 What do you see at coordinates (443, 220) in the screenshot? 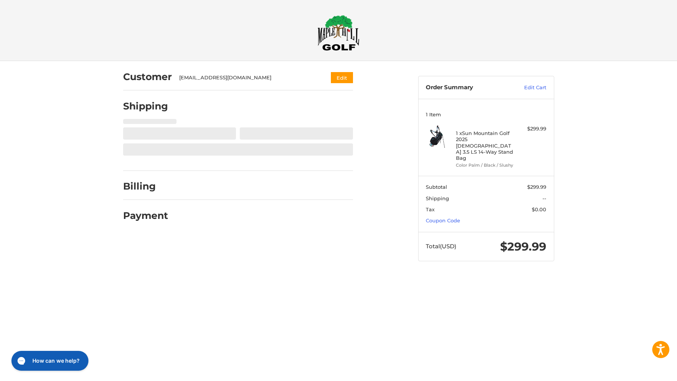
I see `a: Coupon Code` at bounding box center [443, 220].